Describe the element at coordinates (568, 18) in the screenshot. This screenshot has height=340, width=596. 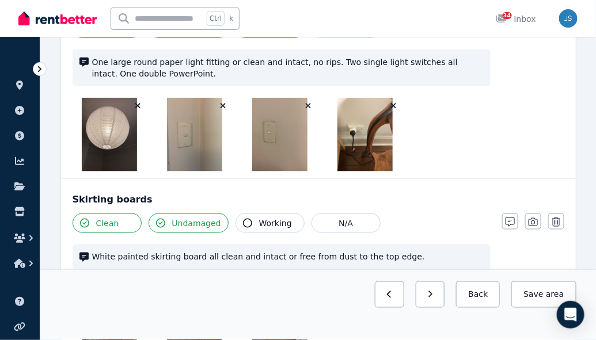
I see `img: Joanna Sykes` at that location.